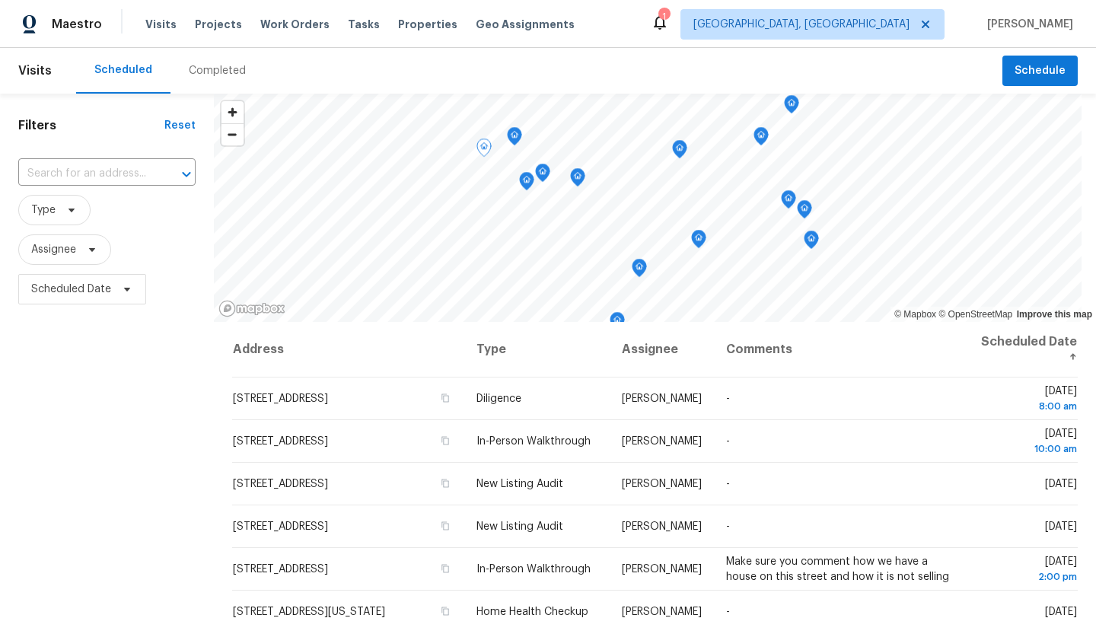 The width and height of the screenshot is (1096, 618). Describe the element at coordinates (217, 71) in the screenshot. I see `div: Completed` at that location.